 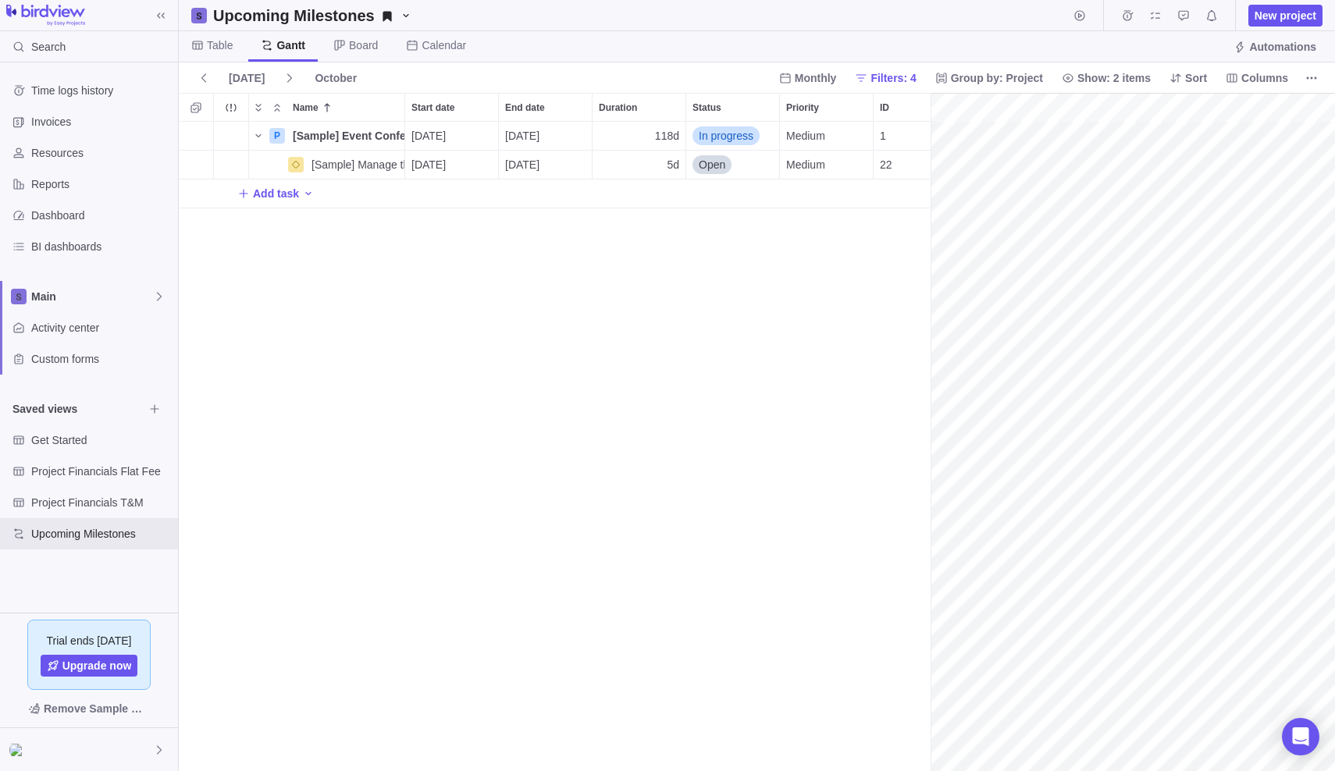 I want to click on div: [Sample] Manage the event, so click(x=354, y=165).